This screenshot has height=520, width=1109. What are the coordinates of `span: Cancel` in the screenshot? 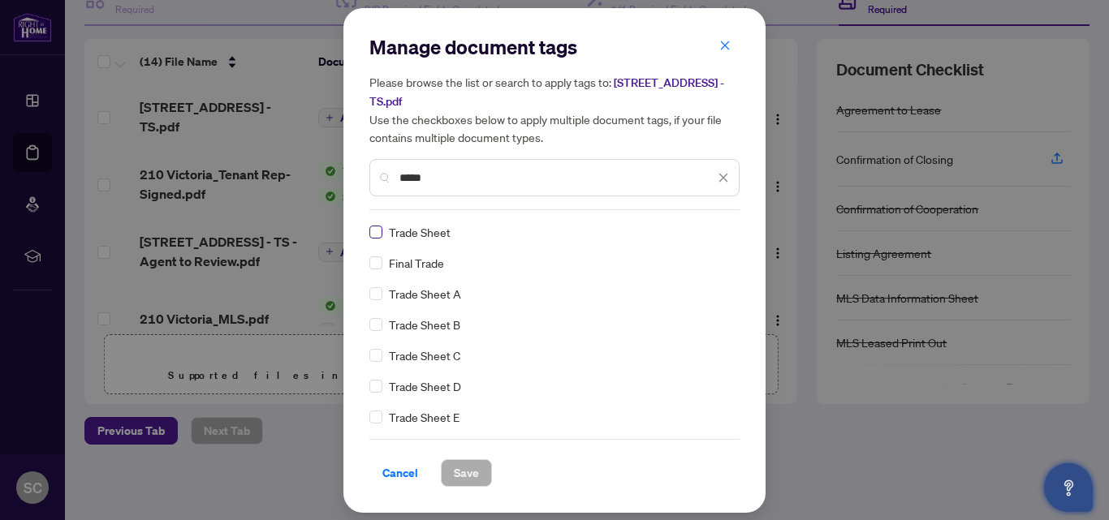 It's located at (400, 473).